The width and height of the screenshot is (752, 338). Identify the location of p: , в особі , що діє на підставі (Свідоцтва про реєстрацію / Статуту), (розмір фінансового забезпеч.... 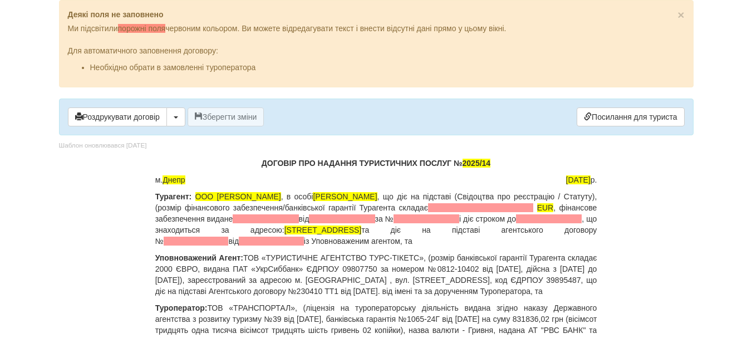
(376, 219).